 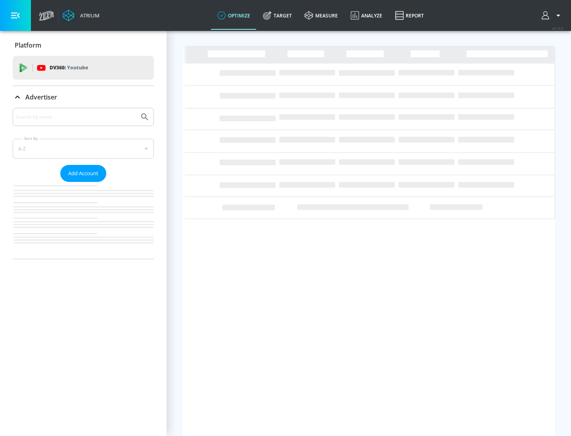 I want to click on div: Platform, so click(x=83, y=45).